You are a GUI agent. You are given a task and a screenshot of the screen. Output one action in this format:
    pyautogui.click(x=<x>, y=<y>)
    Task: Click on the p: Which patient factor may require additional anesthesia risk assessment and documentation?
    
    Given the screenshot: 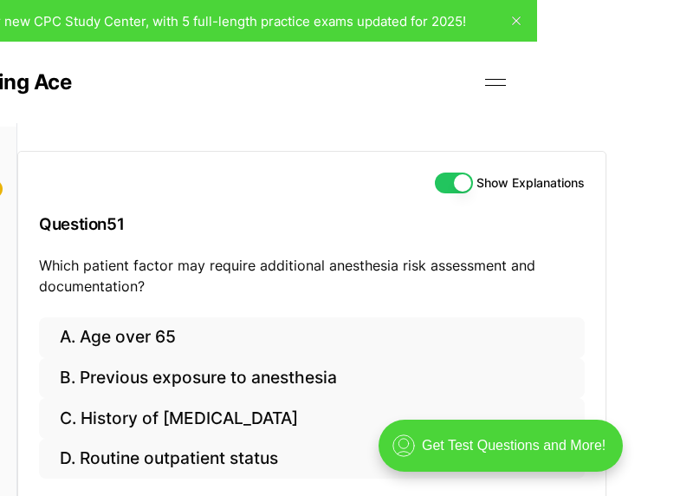 What is the action you would take?
    pyautogui.click(x=312, y=276)
    